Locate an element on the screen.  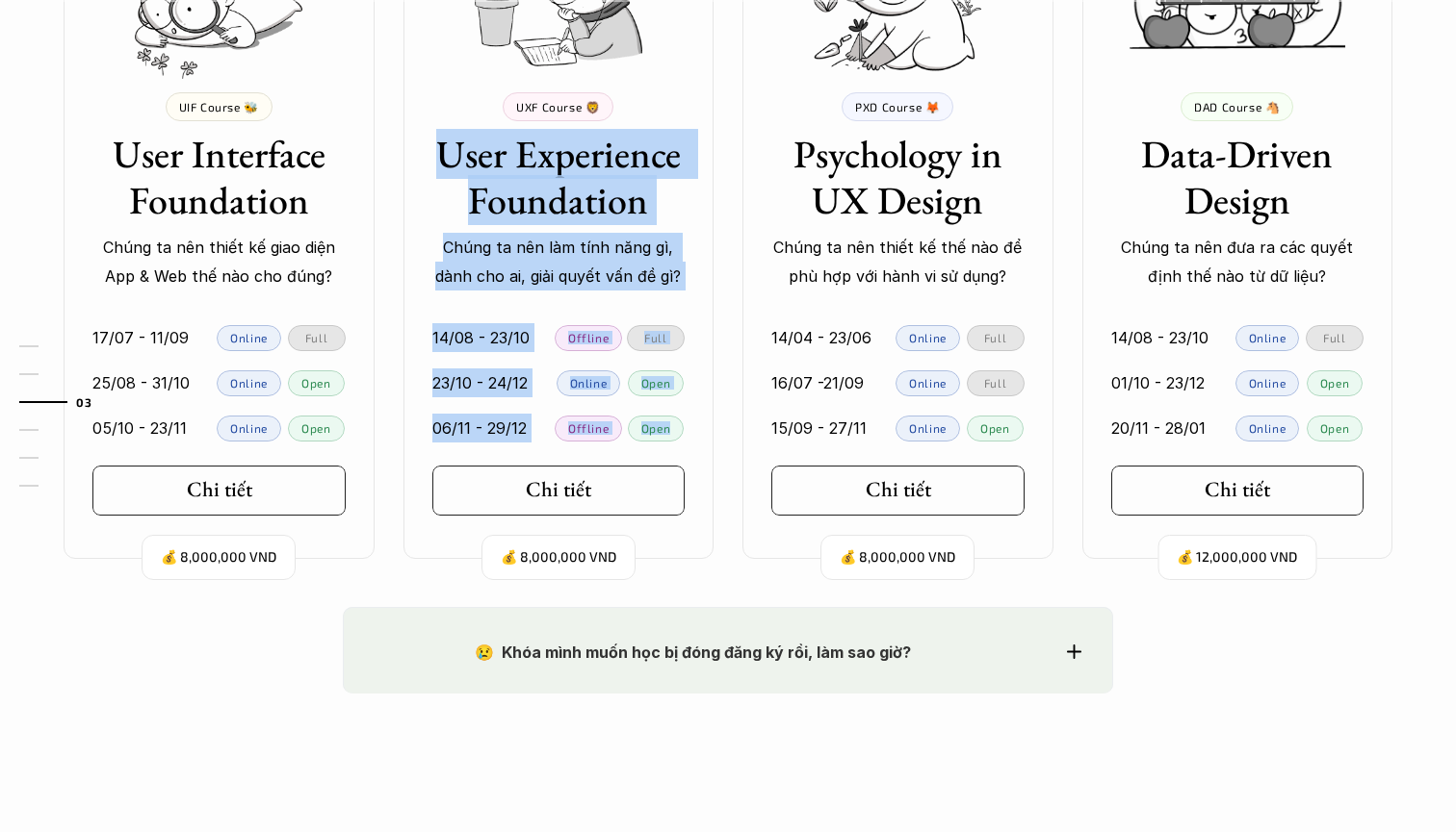
a: 03 is located at coordinates (65, 403).